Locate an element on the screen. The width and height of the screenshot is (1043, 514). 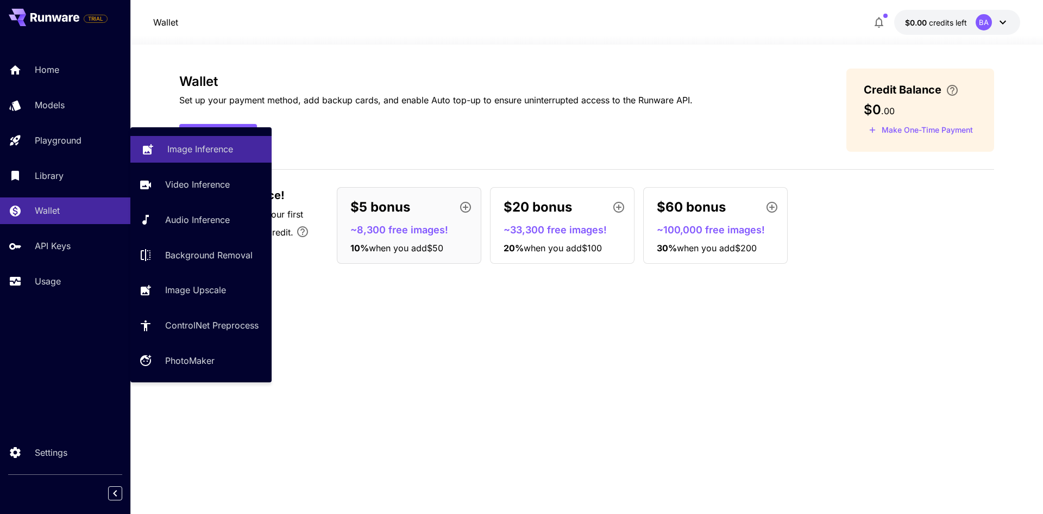
nav: breadcrumb is located at coordinates (166, 22).